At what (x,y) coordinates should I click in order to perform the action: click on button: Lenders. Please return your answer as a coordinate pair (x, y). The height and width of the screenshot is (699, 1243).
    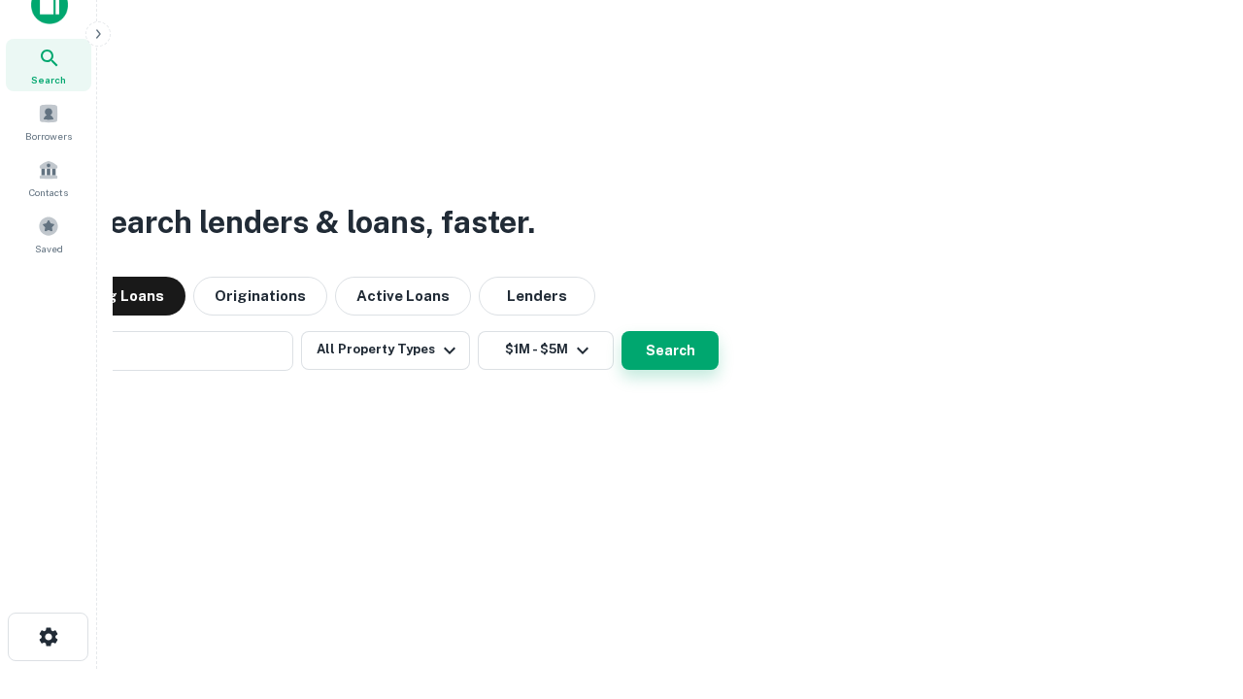
    Looking at the image, I should click on (537, 296).